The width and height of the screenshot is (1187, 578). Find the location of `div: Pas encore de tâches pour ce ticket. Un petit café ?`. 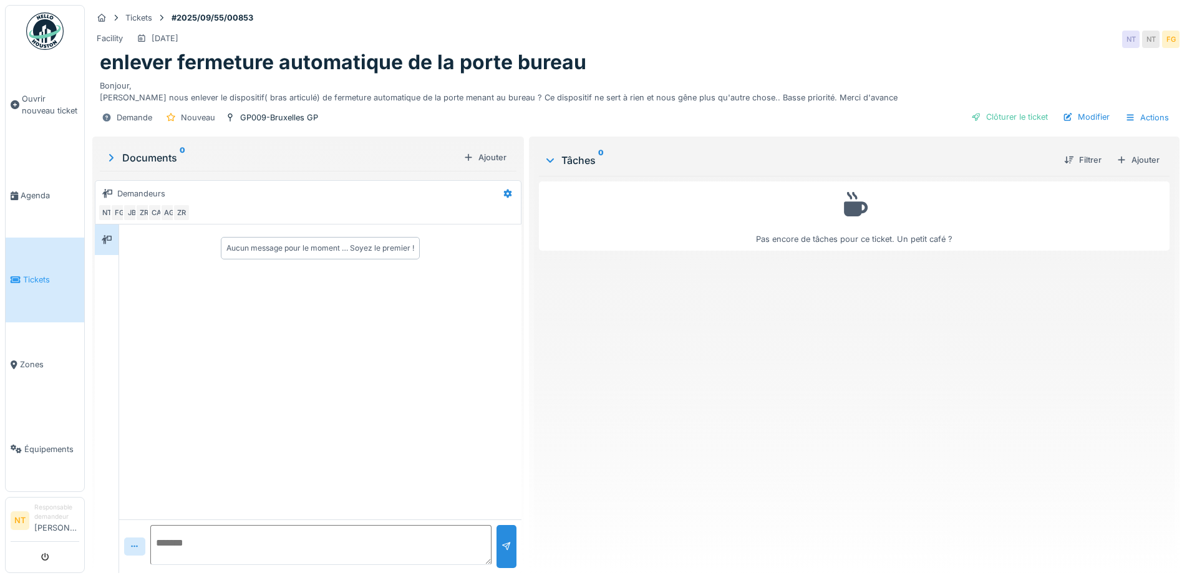

div: Pas encore de tâches pour ce ticket. Un petit café ? is located at coordinates (854, 216).